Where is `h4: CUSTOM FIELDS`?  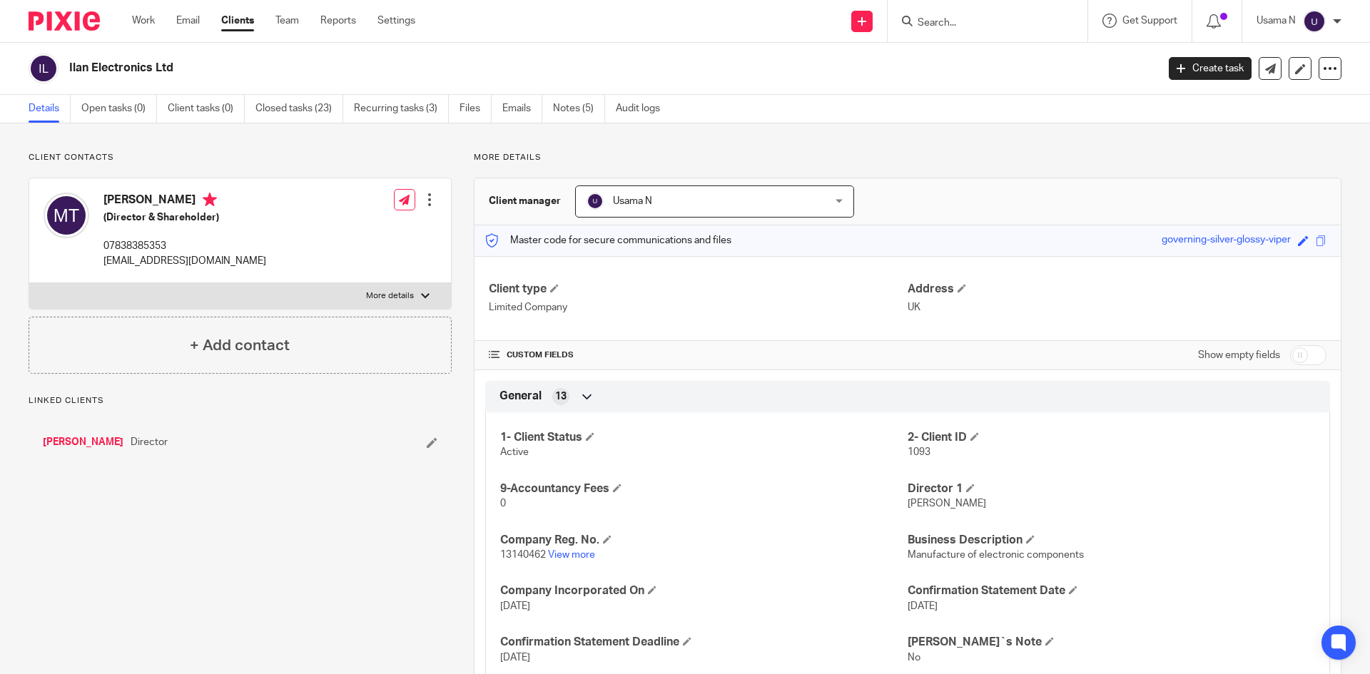
h4: CUSTOM FIELDS is located at coordinates (698, 355).